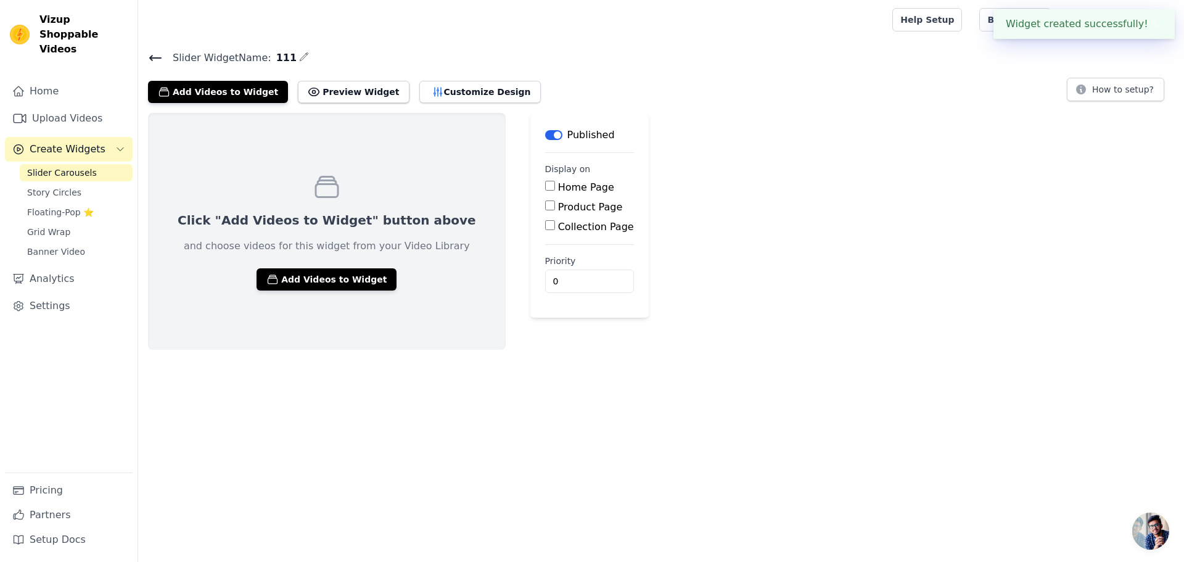 The image size is (1184, 562). What do you see at coordinates (568, 169) in the screenshot?
I see `legend: Display on` at bounding box center [568, 169].